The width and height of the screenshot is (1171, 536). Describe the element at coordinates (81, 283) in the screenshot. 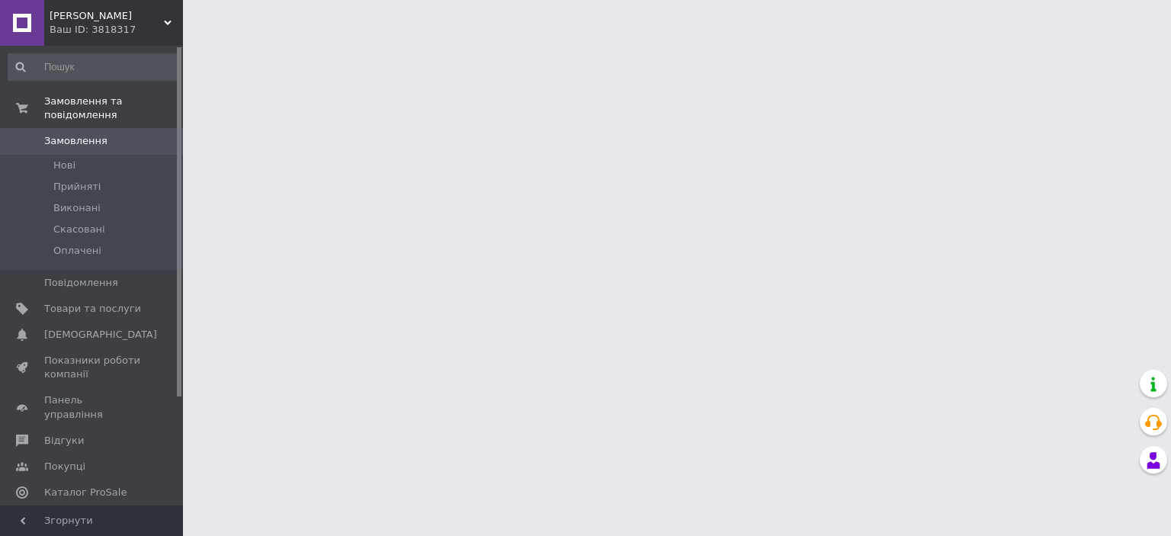

I see `span: Повідомлення` at that location.